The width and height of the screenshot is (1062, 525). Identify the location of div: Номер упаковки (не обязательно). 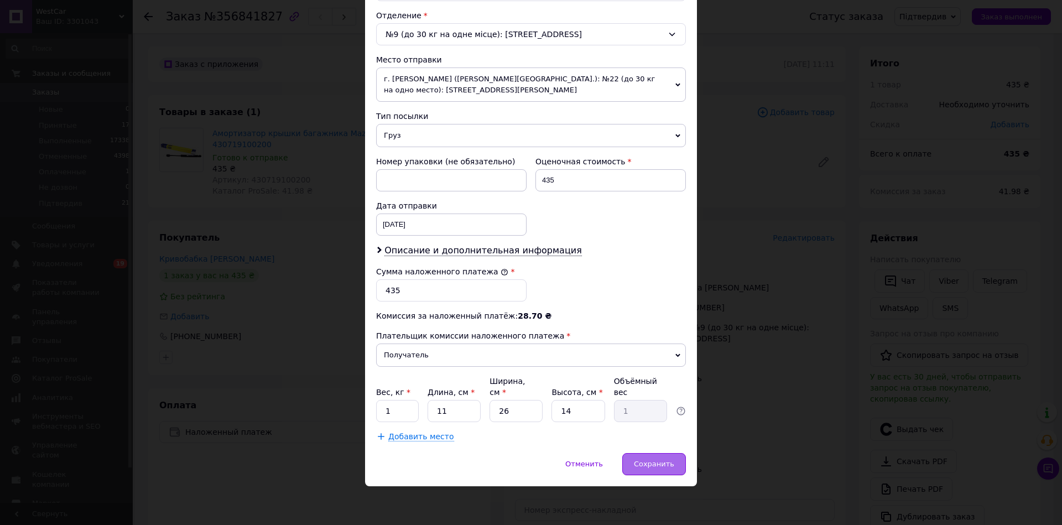
(451, 162).